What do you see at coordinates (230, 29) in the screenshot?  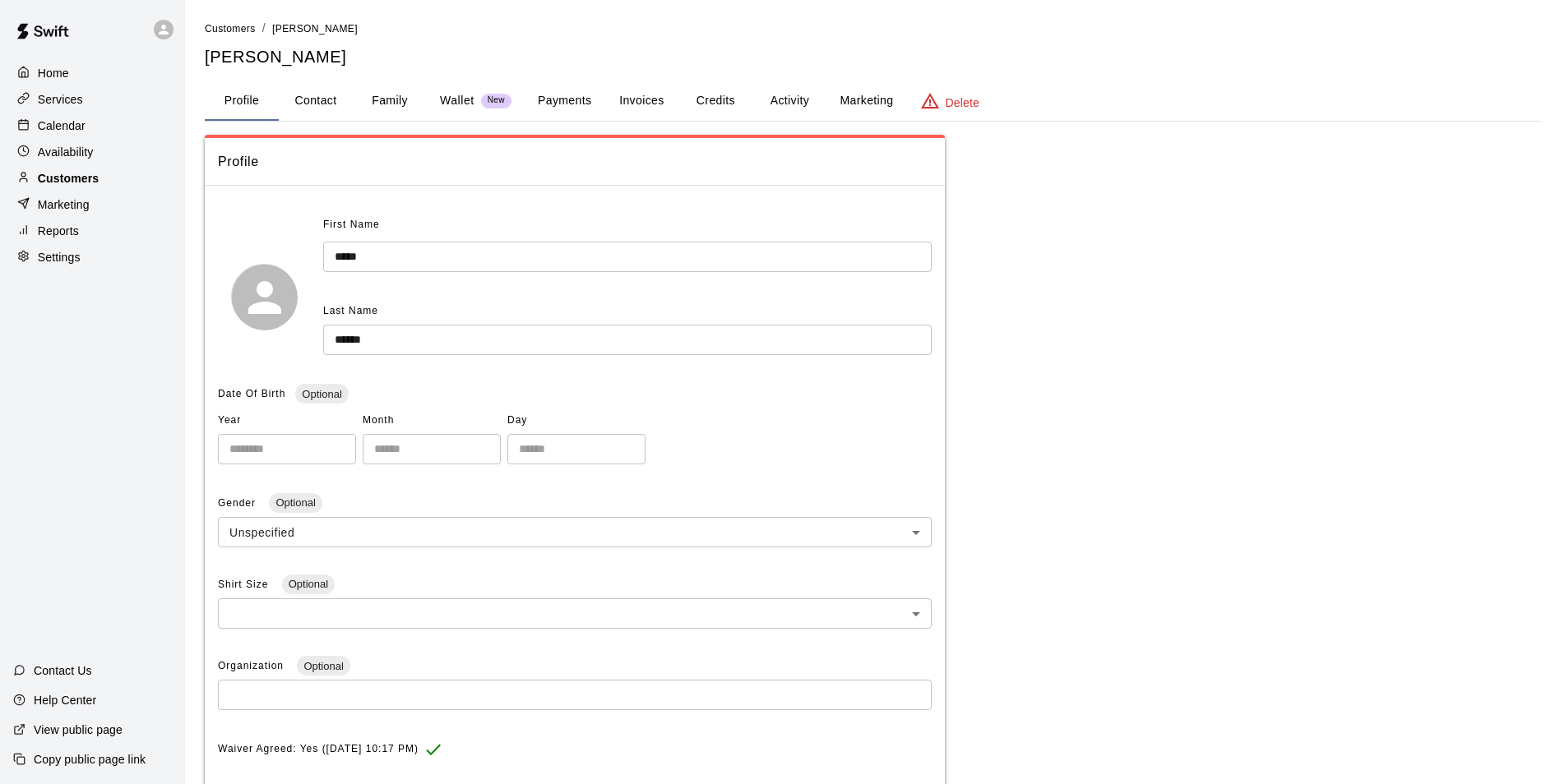 I see `span: Customers` at bounding box center [230, 29].